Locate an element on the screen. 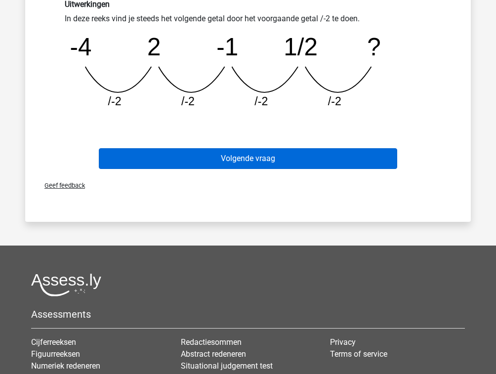 The height and width of the screenshot is (374, 496). a: Numeriek redeneren is located at coordinates (66, 366).